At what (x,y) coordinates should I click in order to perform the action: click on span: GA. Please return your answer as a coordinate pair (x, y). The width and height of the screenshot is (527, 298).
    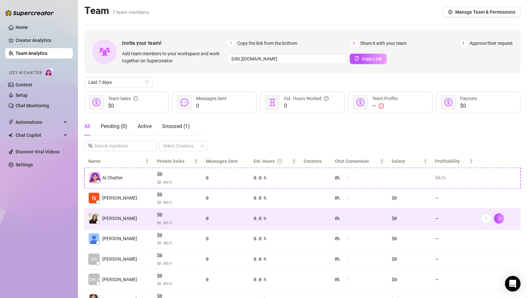
    Looking at the image, I should click on (94, 259).